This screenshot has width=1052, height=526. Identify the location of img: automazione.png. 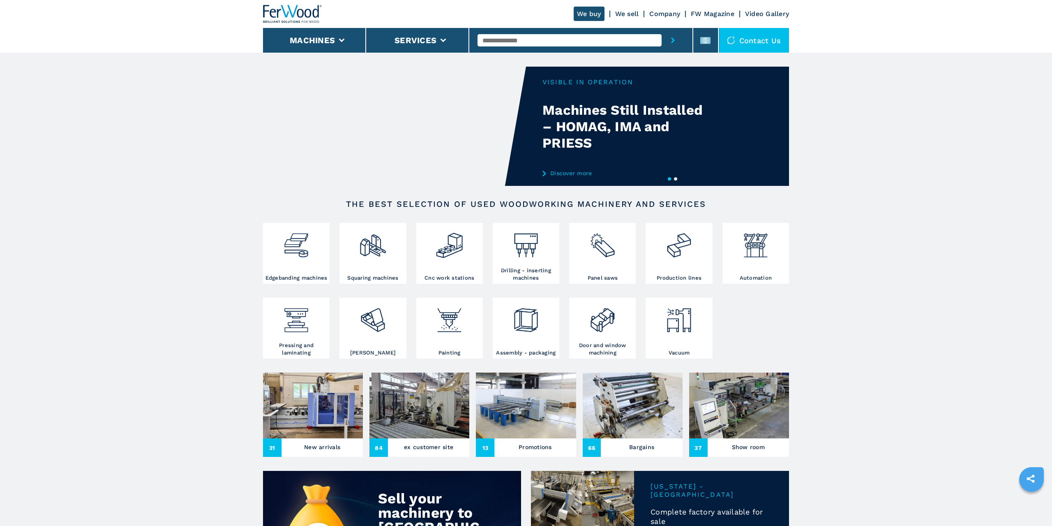
(756, 242).